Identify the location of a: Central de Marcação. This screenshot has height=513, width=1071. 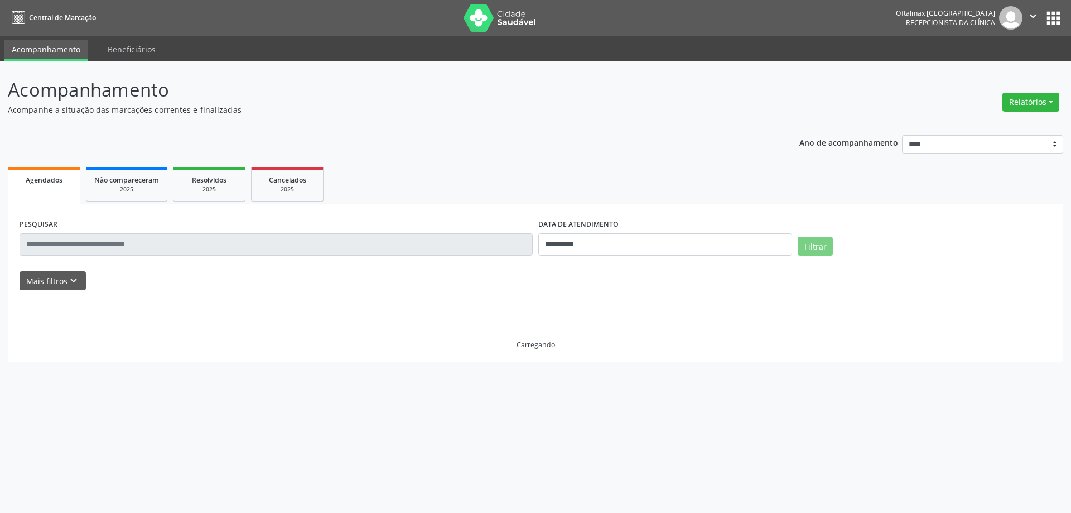
(52, 17).